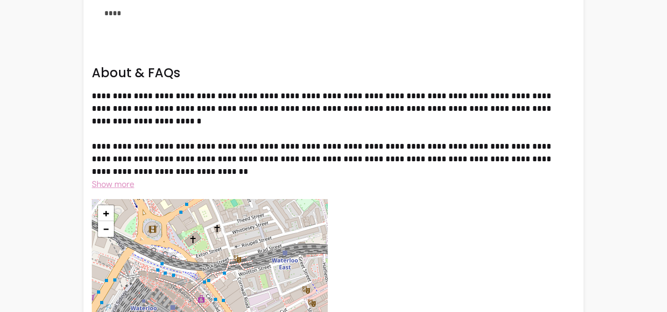 This screenshot has width=667, height=312. Describe the element at coordinates (113, 184) in the screenshot. I see `span: Show more` at that location.